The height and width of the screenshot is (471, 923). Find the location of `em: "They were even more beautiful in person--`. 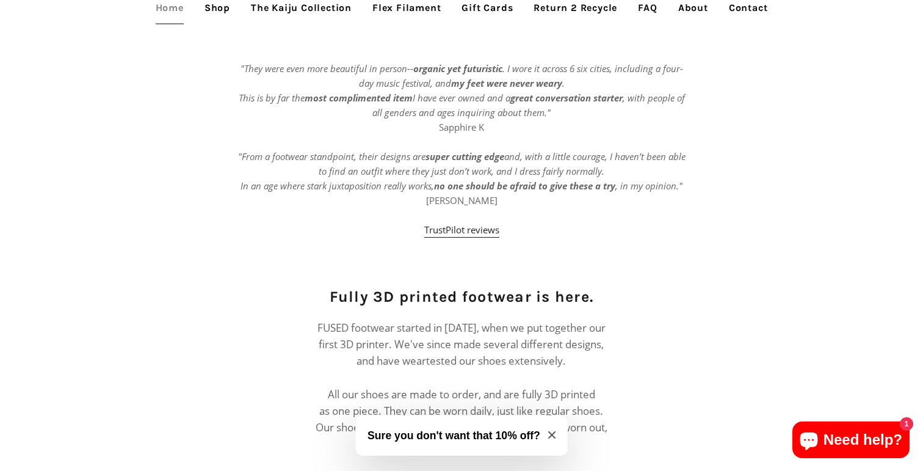

em: "They were even more beautiful in person-- is located at coordinates (327, 68).